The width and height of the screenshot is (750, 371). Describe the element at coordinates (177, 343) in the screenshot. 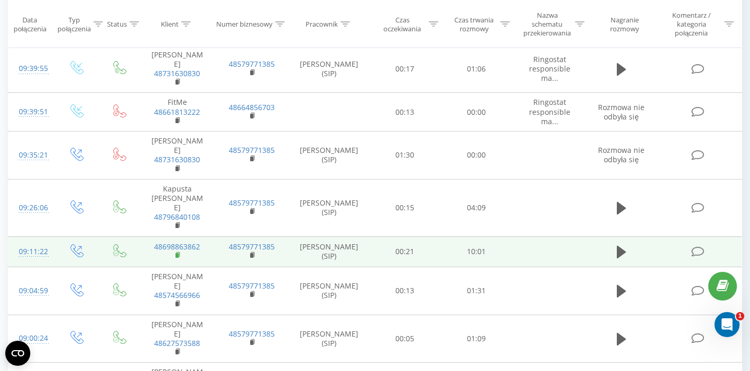

I see `a: 48627573588` at that location.